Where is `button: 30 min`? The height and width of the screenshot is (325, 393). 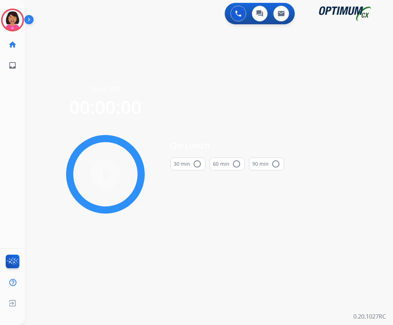
button: 30 min is located at coordinates (188, 164).